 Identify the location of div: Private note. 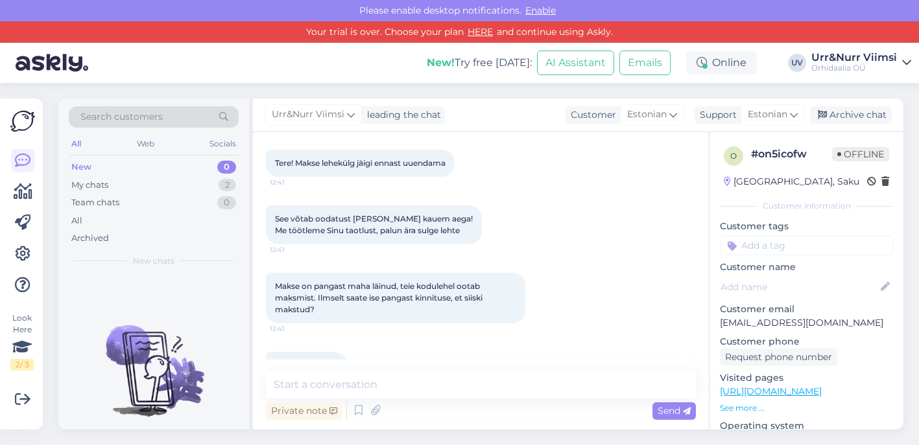
(304, 411).